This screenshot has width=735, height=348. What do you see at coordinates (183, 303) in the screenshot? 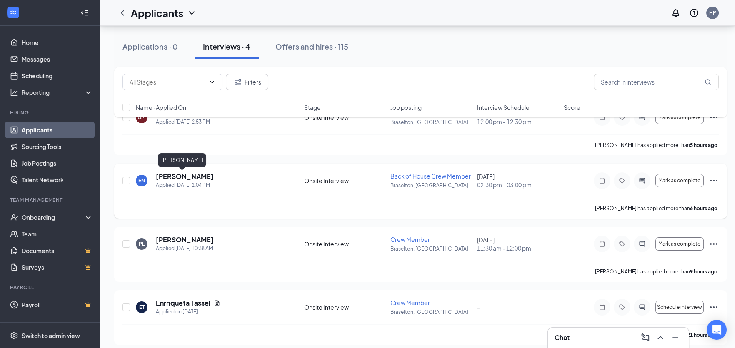
I see `h5: Enrriqueta Tassel` at bounding box center [183, 303].